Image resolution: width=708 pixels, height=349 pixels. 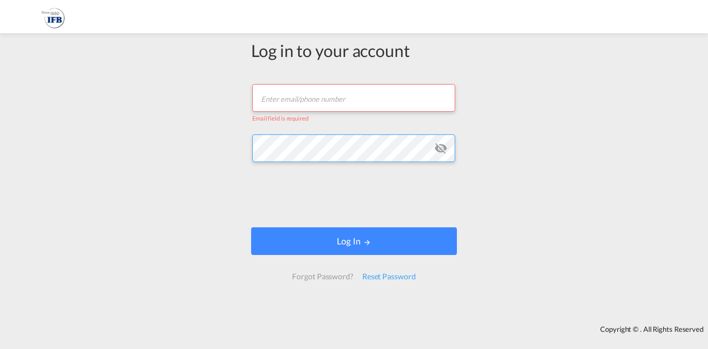 What do you see at coordinates (389, 276) in the screenshot?
I see `div: Reset Password` at bounding box center [389, 276].